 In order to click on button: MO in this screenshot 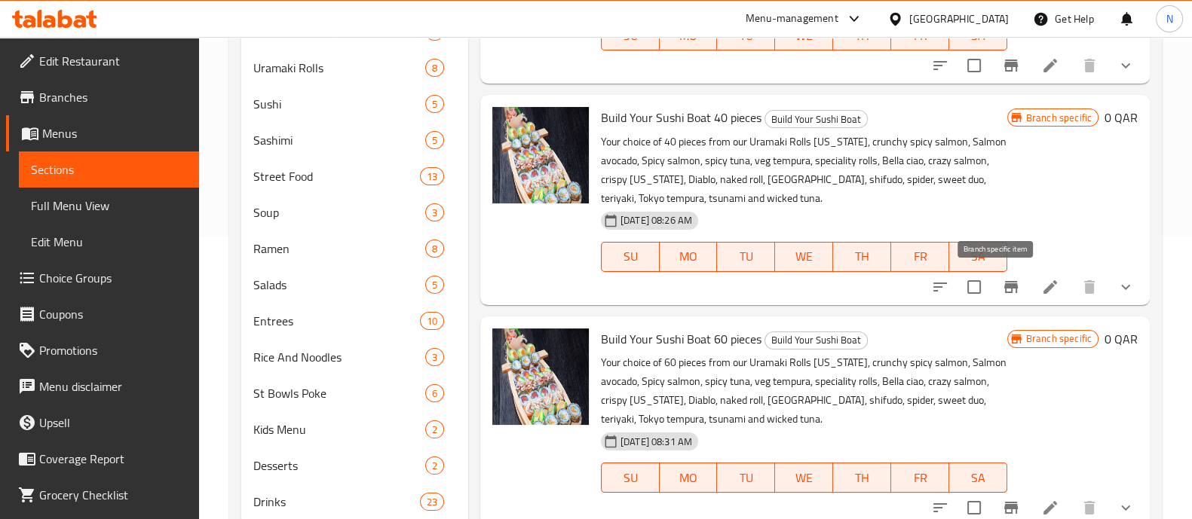, I will do `click(688, 257)`.